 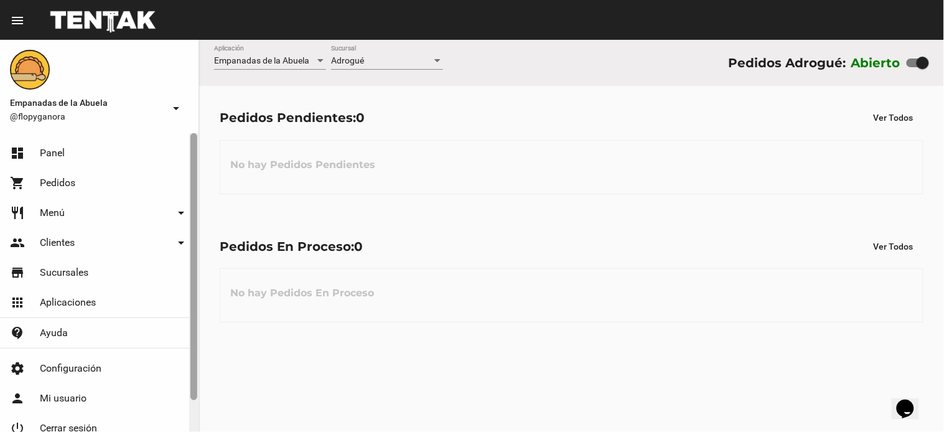 I want to click on mat-icon: contact_support, so click(x=17, y=333).